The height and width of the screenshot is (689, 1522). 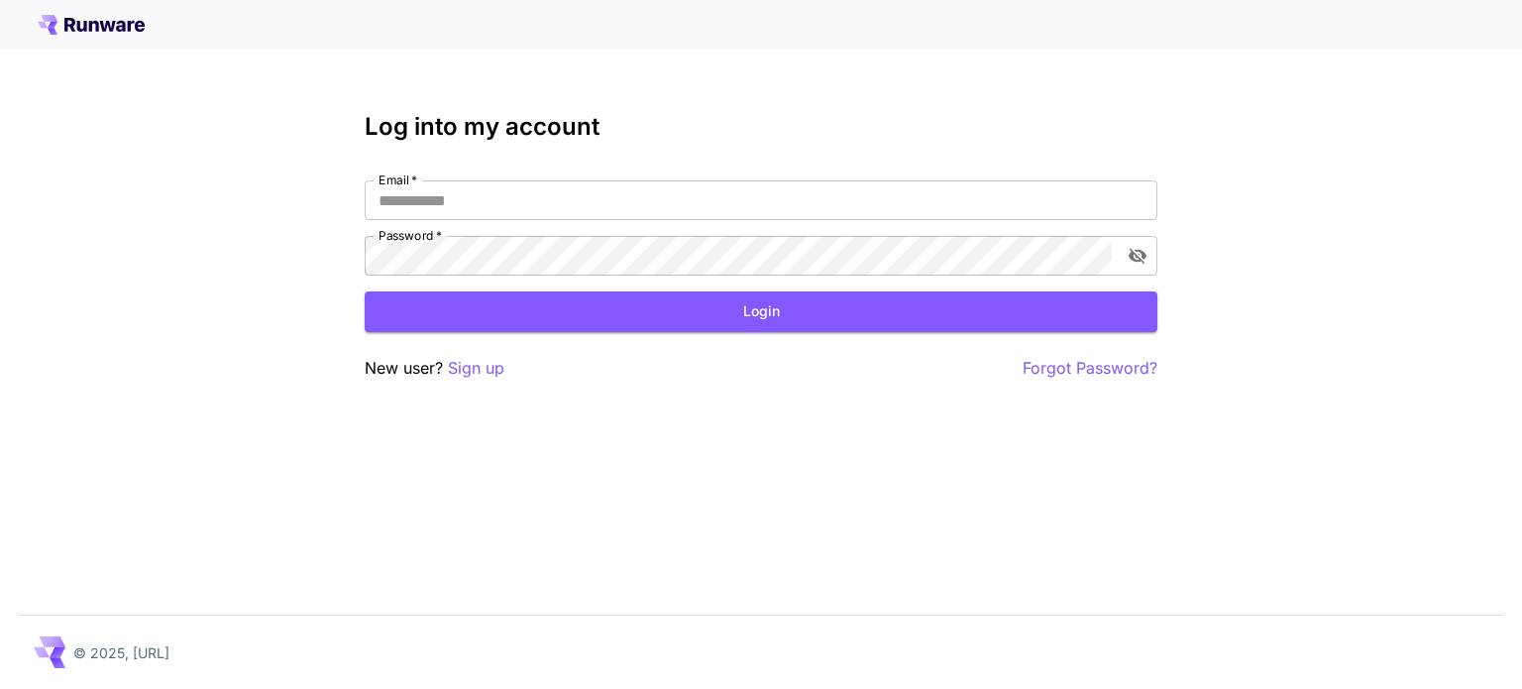 What do you see at coordinates (434, 368) in the screenshot?
I see `p: New user?` at bounding box center [434, 368].